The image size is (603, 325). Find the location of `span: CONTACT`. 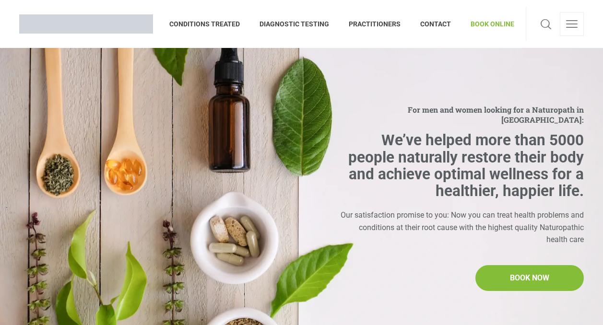

span: CONTACT is located at coordinates (436, 24).